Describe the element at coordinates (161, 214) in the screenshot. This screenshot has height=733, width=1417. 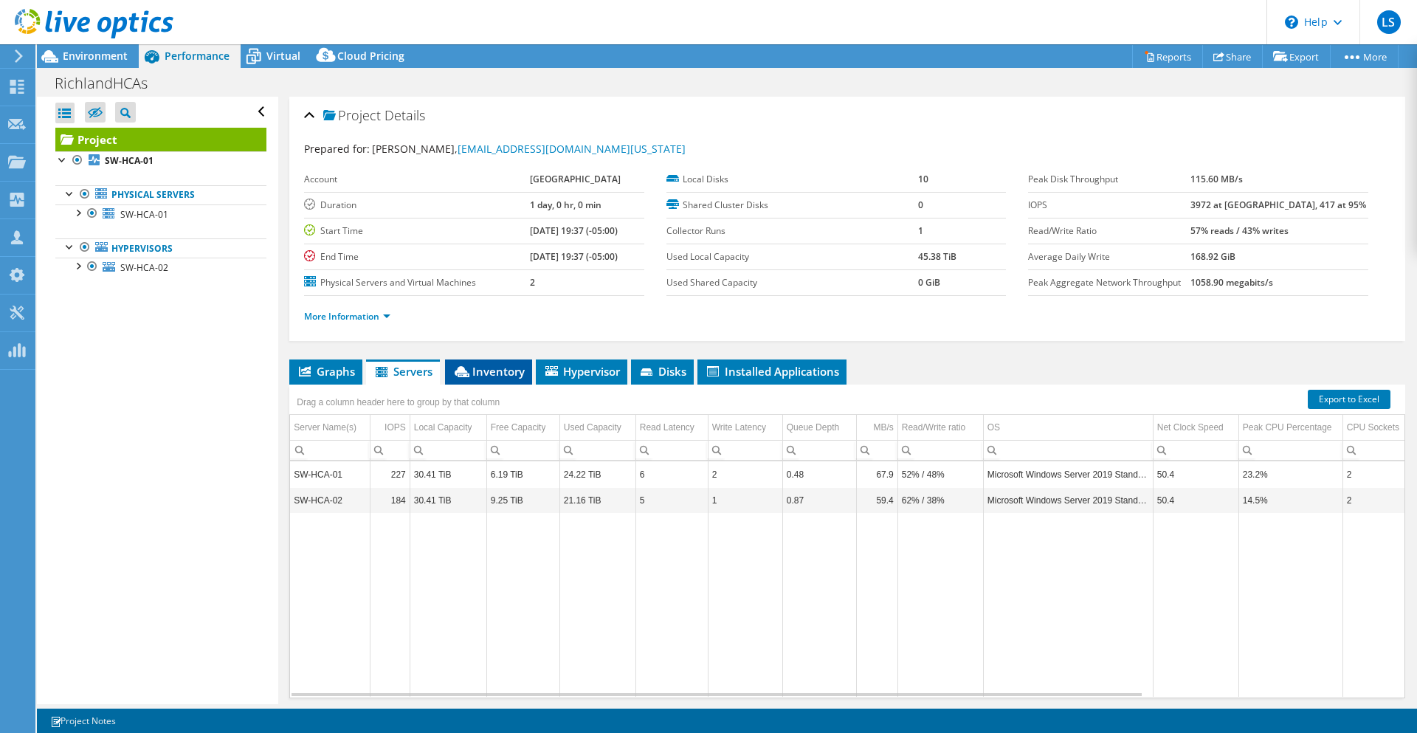
I see `a: SW-HCA-01` at that location.